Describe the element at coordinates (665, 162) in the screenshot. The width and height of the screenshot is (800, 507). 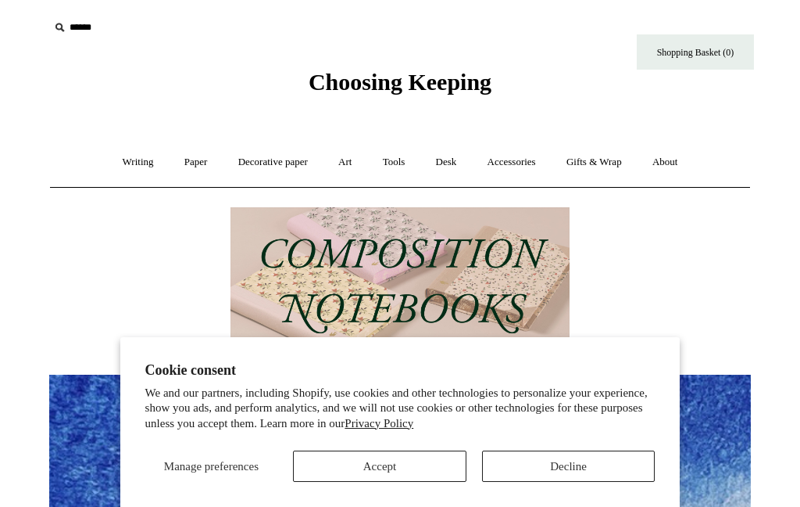
I see `a: About` at that location.